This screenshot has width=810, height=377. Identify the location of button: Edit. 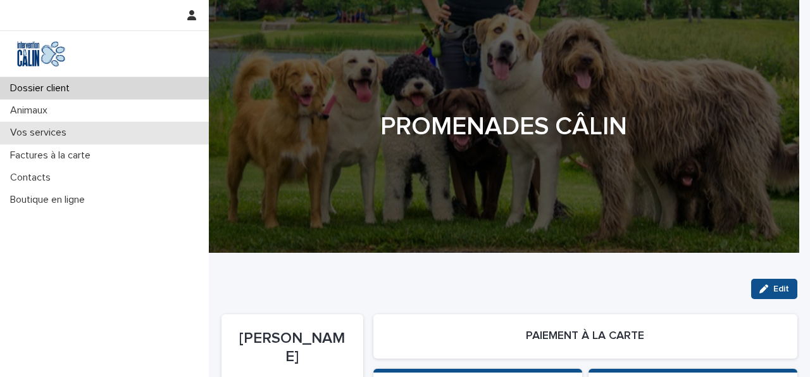
(774, 289).